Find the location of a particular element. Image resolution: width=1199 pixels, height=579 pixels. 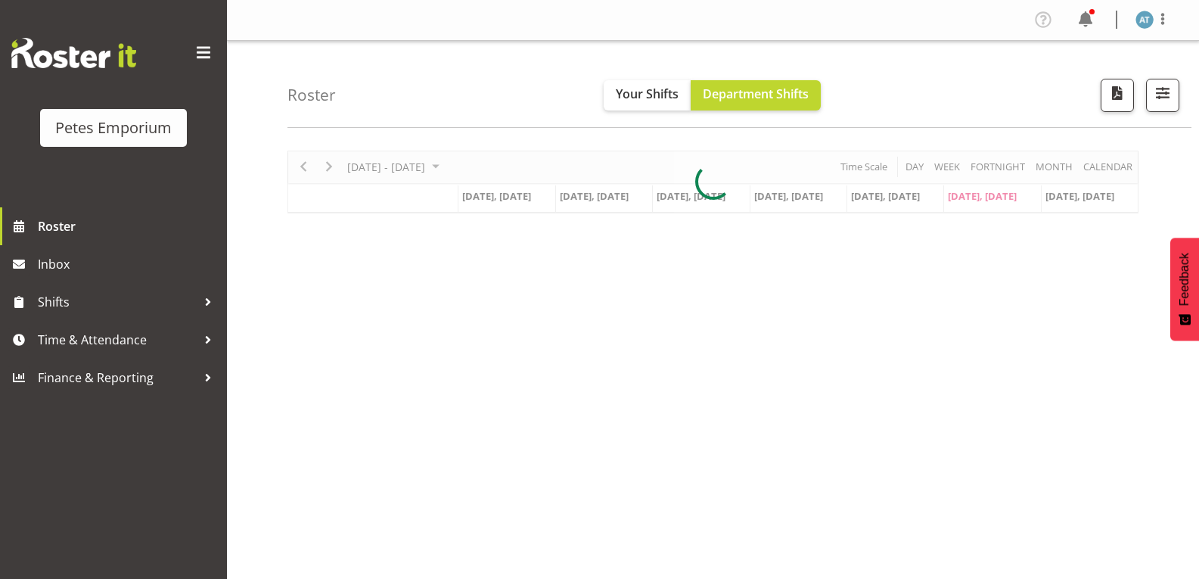

h4: Roster is located at coordinates (312, 95).